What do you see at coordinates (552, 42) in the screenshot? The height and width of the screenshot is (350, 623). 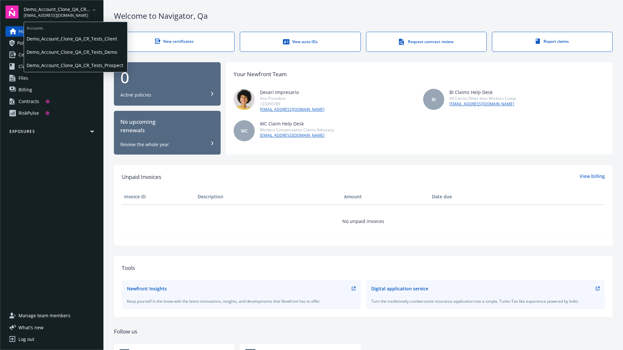 I see `a: Report claims` at bounding box center [552, 42].